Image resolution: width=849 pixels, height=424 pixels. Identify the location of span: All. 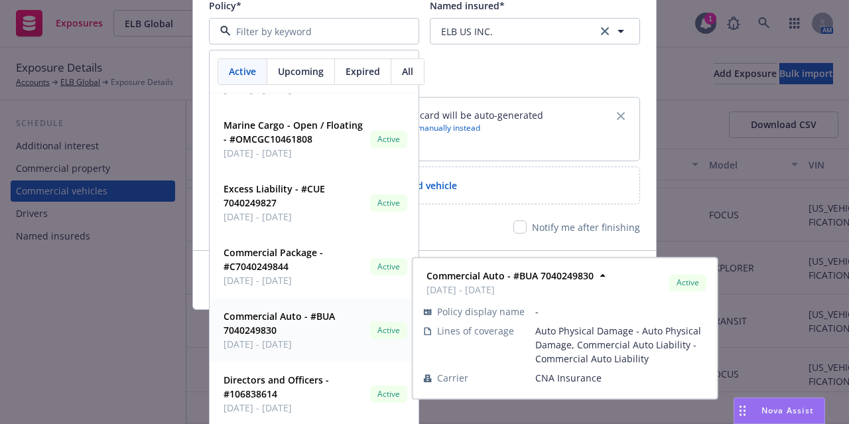
(407, 71).